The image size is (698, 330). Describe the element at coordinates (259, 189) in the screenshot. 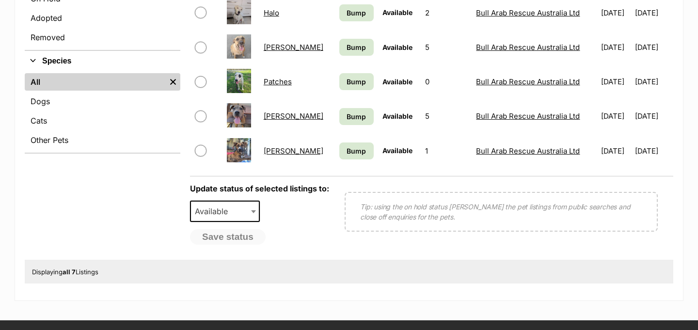

I see `label: Update status of selected listings to:` at that location.